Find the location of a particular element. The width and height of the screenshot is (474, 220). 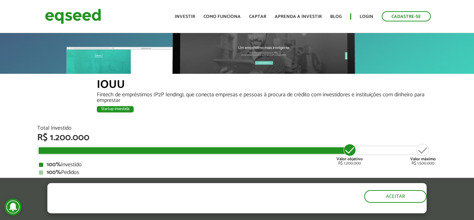

a: política de privacidade e de cookies is located at coordinates (180, 210).